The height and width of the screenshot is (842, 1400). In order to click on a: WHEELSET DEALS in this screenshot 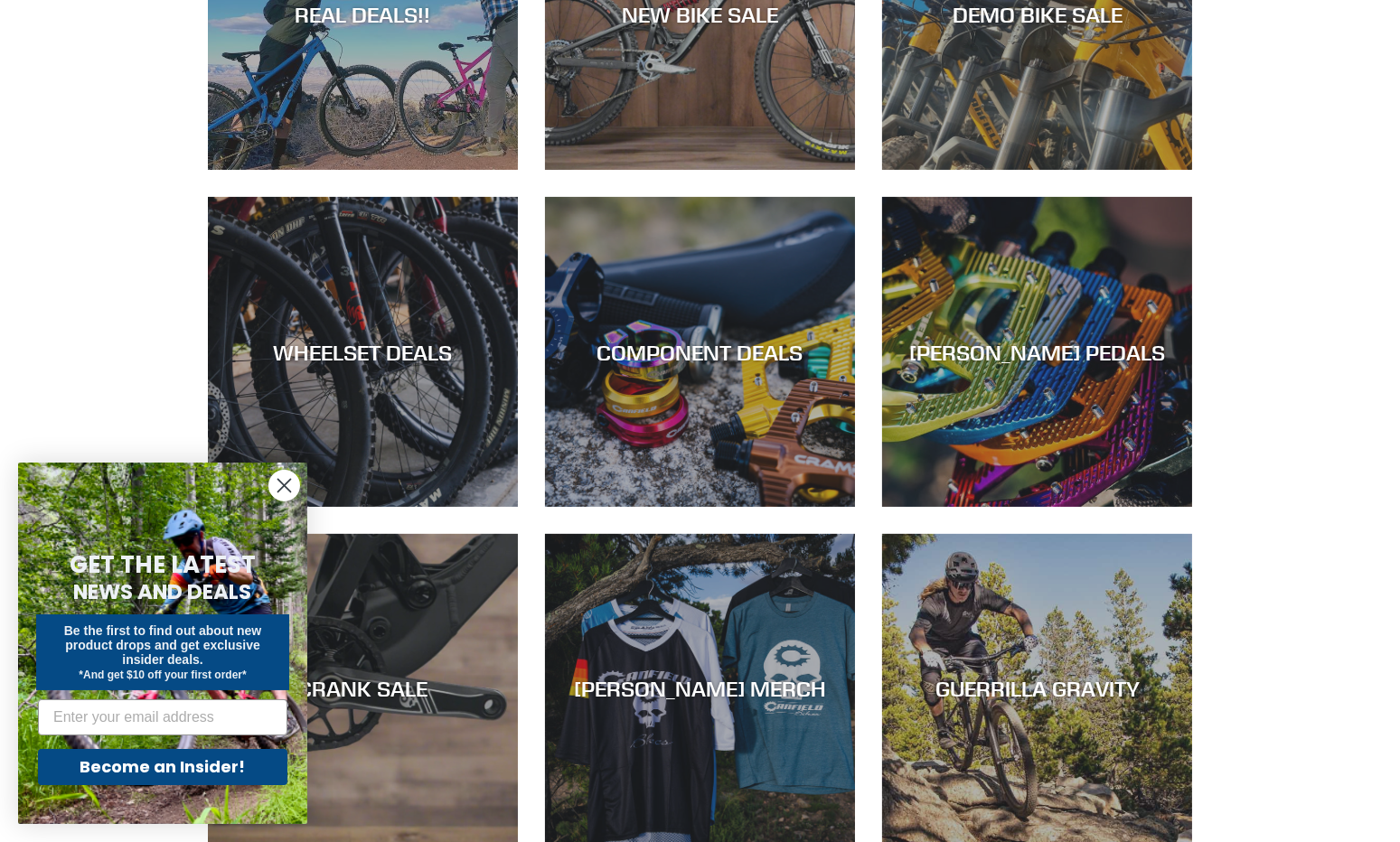, I will do `click(362, 351)`.